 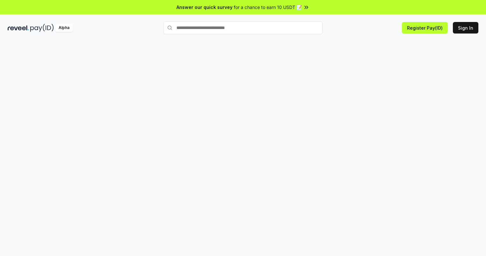 I want to click on button: Register Pay(ID), so click(x=425, y=28).